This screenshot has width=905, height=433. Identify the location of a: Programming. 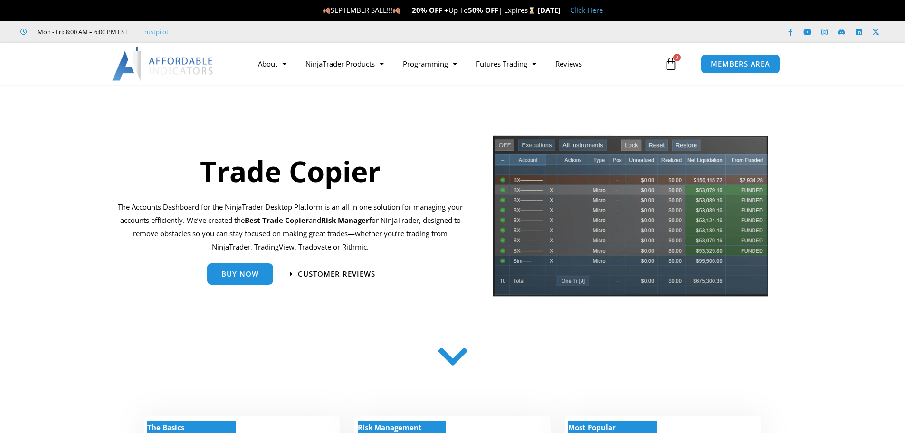
(430, 64).